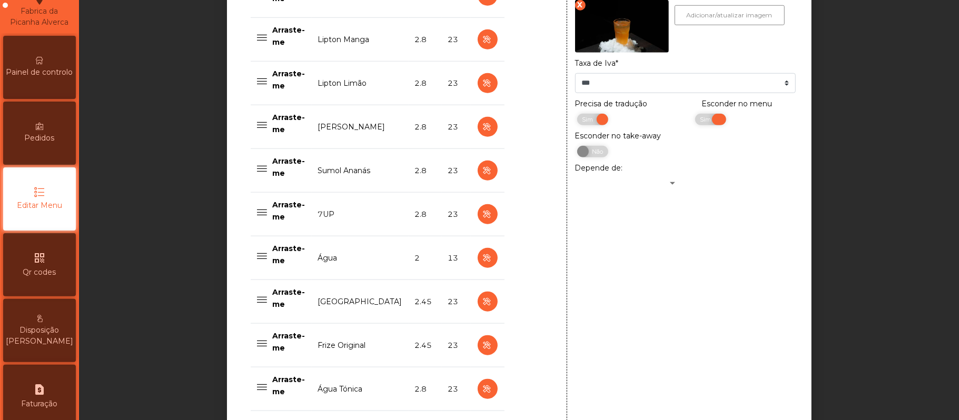 This screenshot has height=420, width=959. Describe the element at coordinates (360, 345) in the screenshot. I see `td: Frize Original` at that location.